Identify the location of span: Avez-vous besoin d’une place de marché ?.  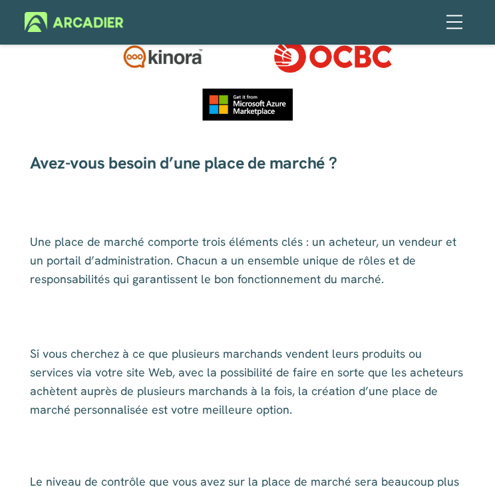
(184, 162).